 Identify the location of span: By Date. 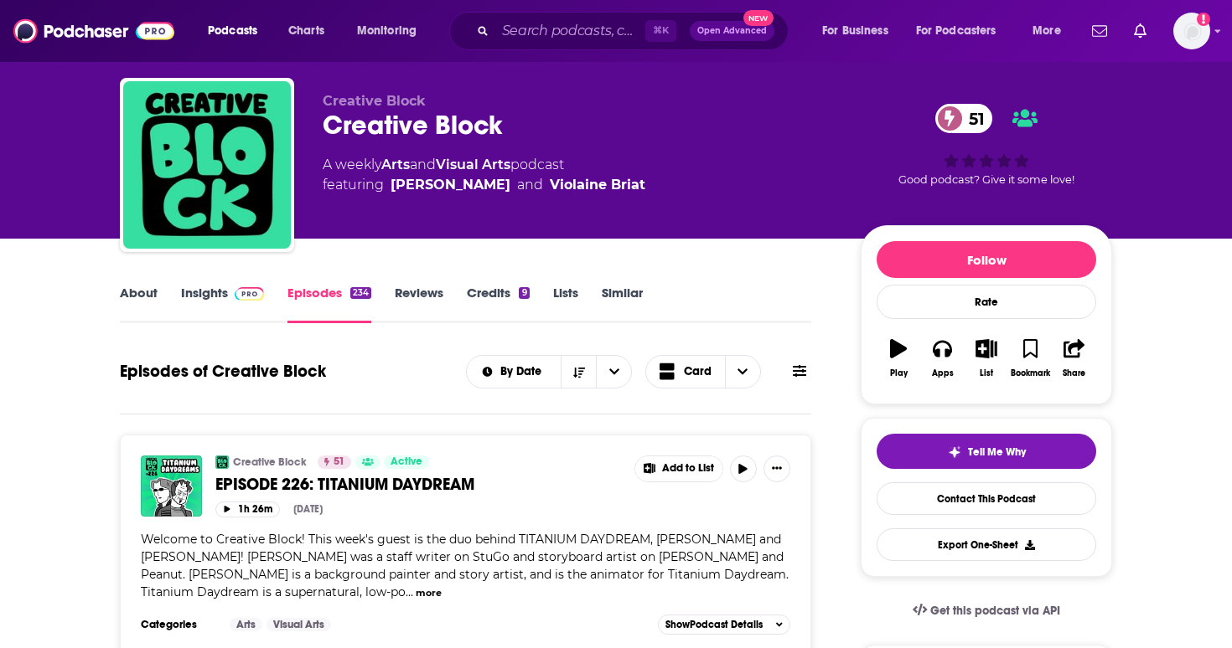
(524, 372).